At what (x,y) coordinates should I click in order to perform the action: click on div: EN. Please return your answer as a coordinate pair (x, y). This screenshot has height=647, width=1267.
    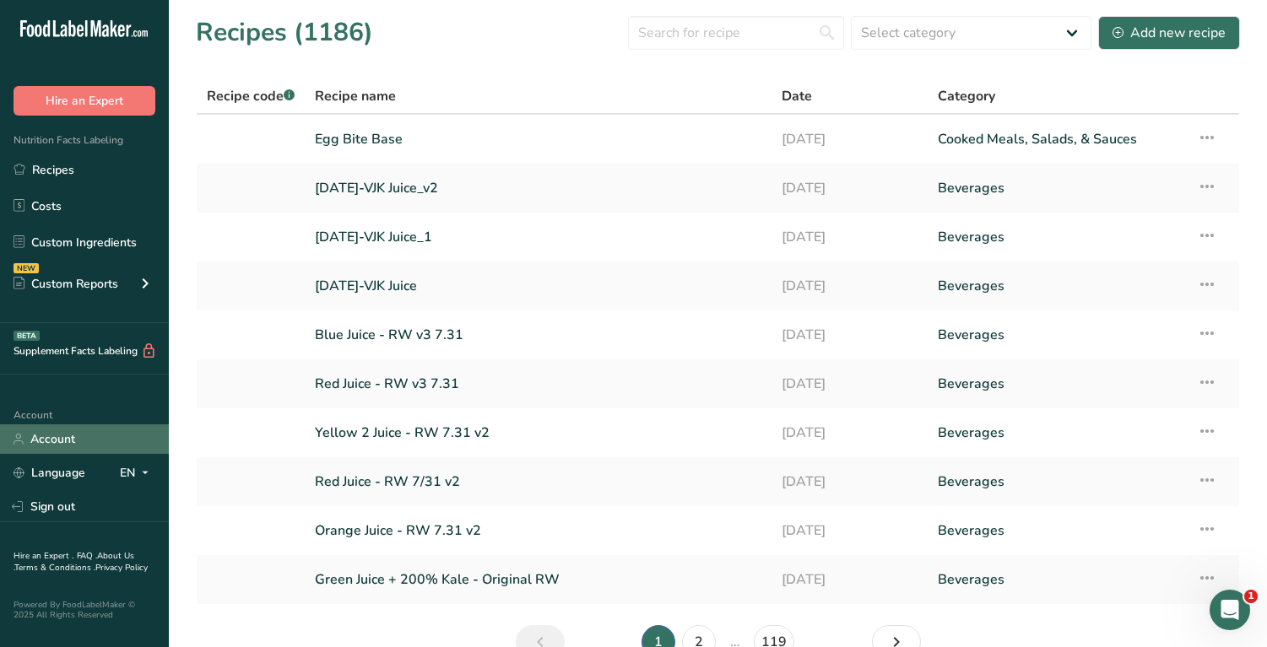
    Looking at the image, I should click on (138, 473).